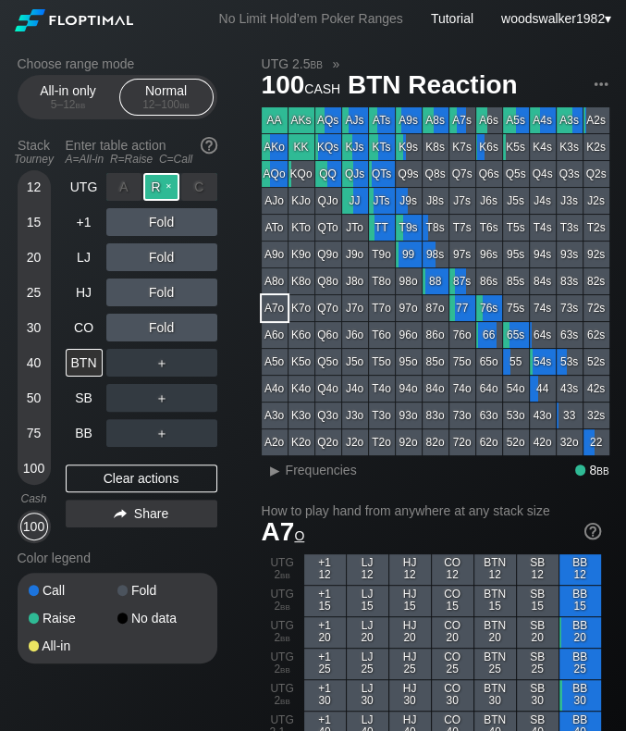 The image size is (626, 731). What do you see at coordinates (410, 695) in the screenshot?
I see `div: HJ 30` at bounding box center [410, 695].